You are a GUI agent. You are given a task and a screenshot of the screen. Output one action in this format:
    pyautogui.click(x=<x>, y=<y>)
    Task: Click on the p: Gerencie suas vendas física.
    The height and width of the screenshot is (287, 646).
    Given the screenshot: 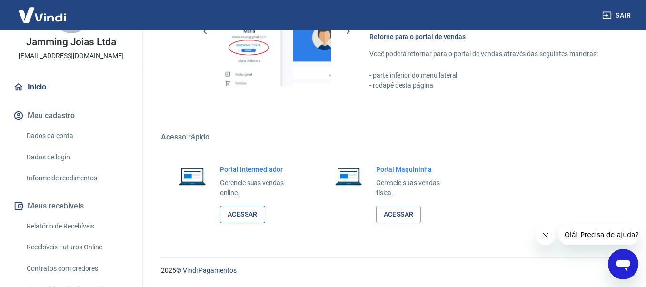 What is the action you would take?
    pyautogui.click(x=416, y=188)
    